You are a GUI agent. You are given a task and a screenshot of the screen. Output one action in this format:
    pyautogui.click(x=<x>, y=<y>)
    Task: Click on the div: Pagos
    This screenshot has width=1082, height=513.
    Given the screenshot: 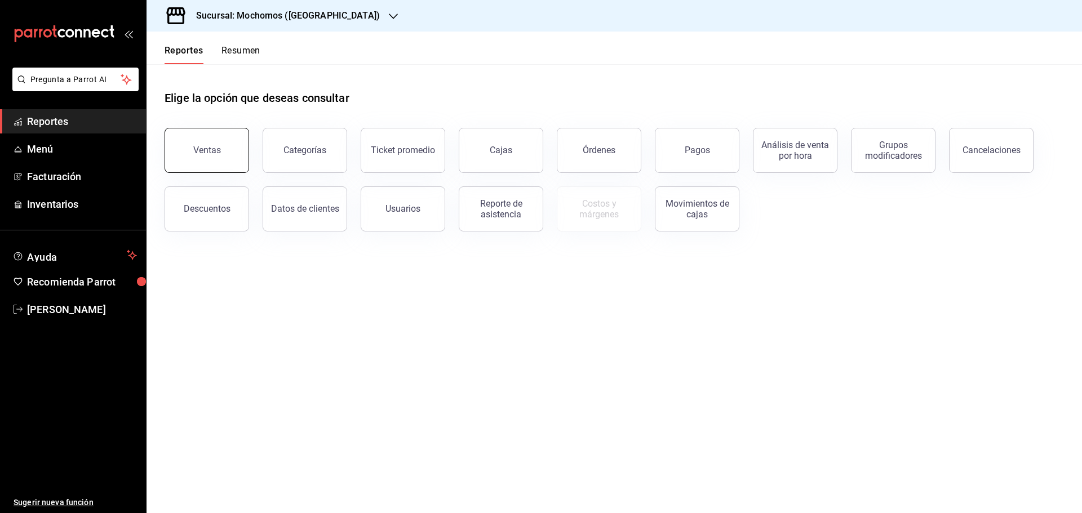 What is the action you would take?
    pyautogui.click(x=697, y=150)
    